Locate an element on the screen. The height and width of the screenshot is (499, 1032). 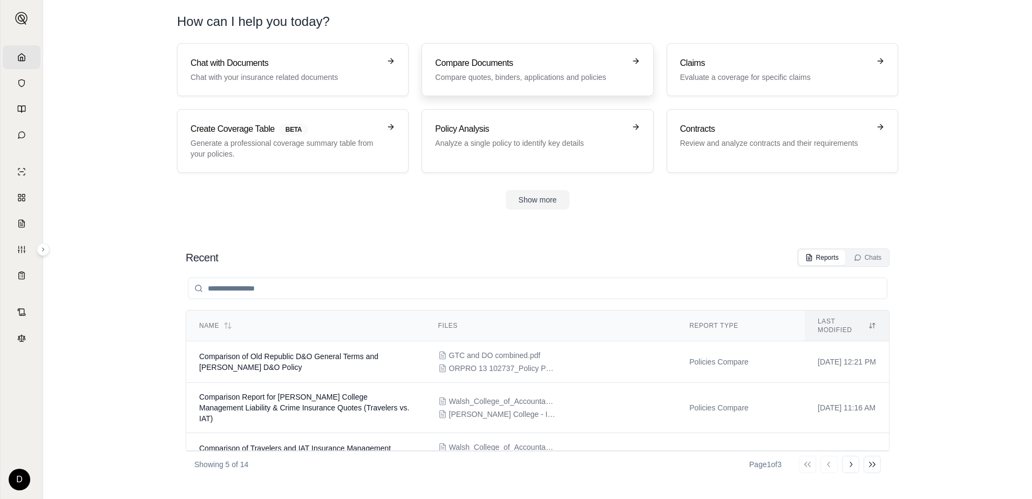
span: Comparison Report for Walsh College Management Liability & Crime Insurance Quotes (Travelers vs. ... is located at coordinates (304, 407).